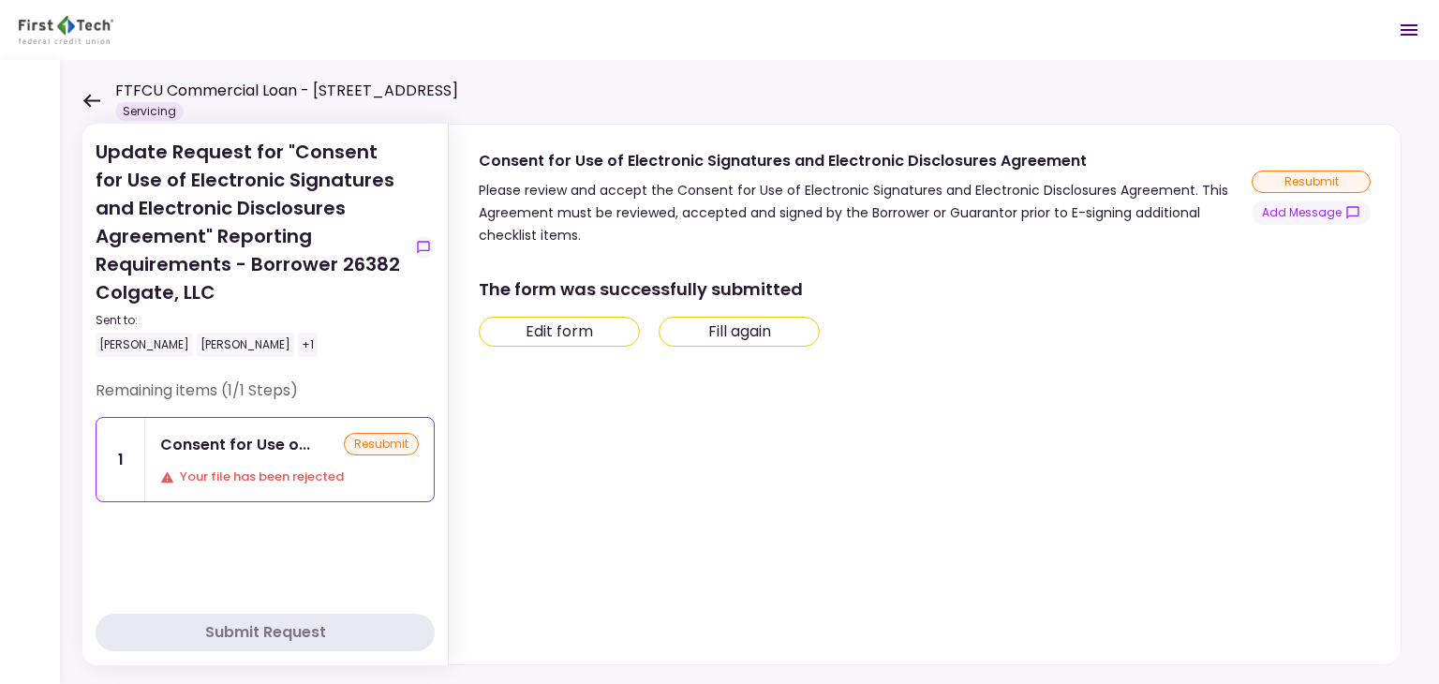  I want to click on div: Your file has been rejected, so click(289, 477).